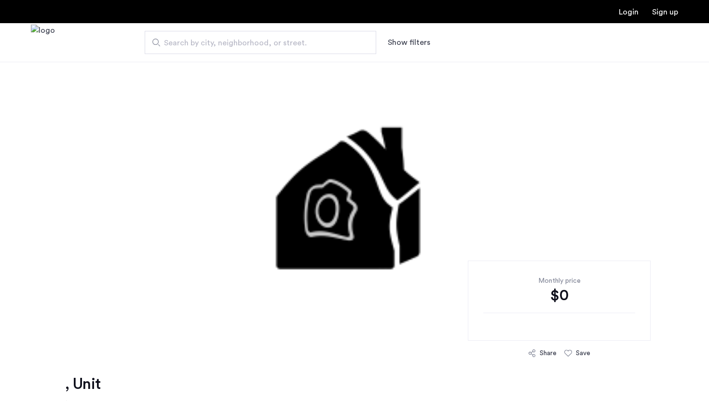 This screenshot has height=401, width=709. What do you see at coordinates (629, 12) in the screenshot?
I see `a: Login` at bounding box center [629, 12].